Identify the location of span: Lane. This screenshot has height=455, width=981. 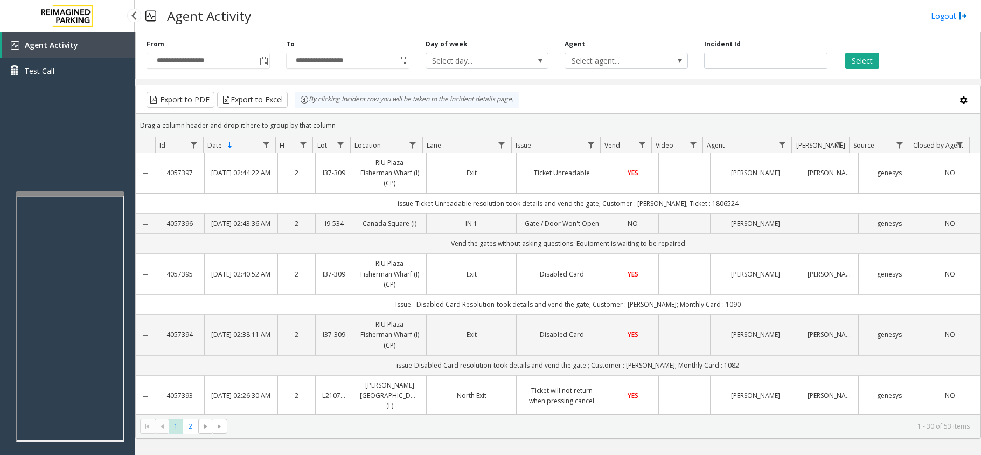
(434, 145).